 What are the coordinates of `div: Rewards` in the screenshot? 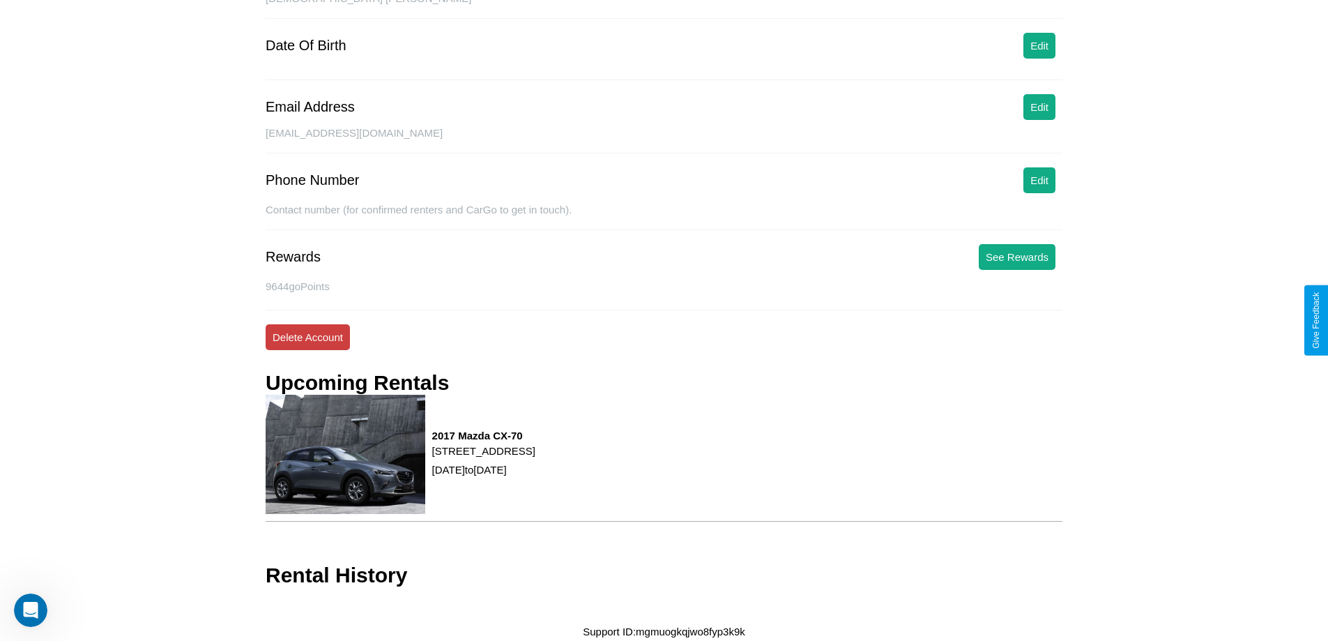 It's located at (293, 257).